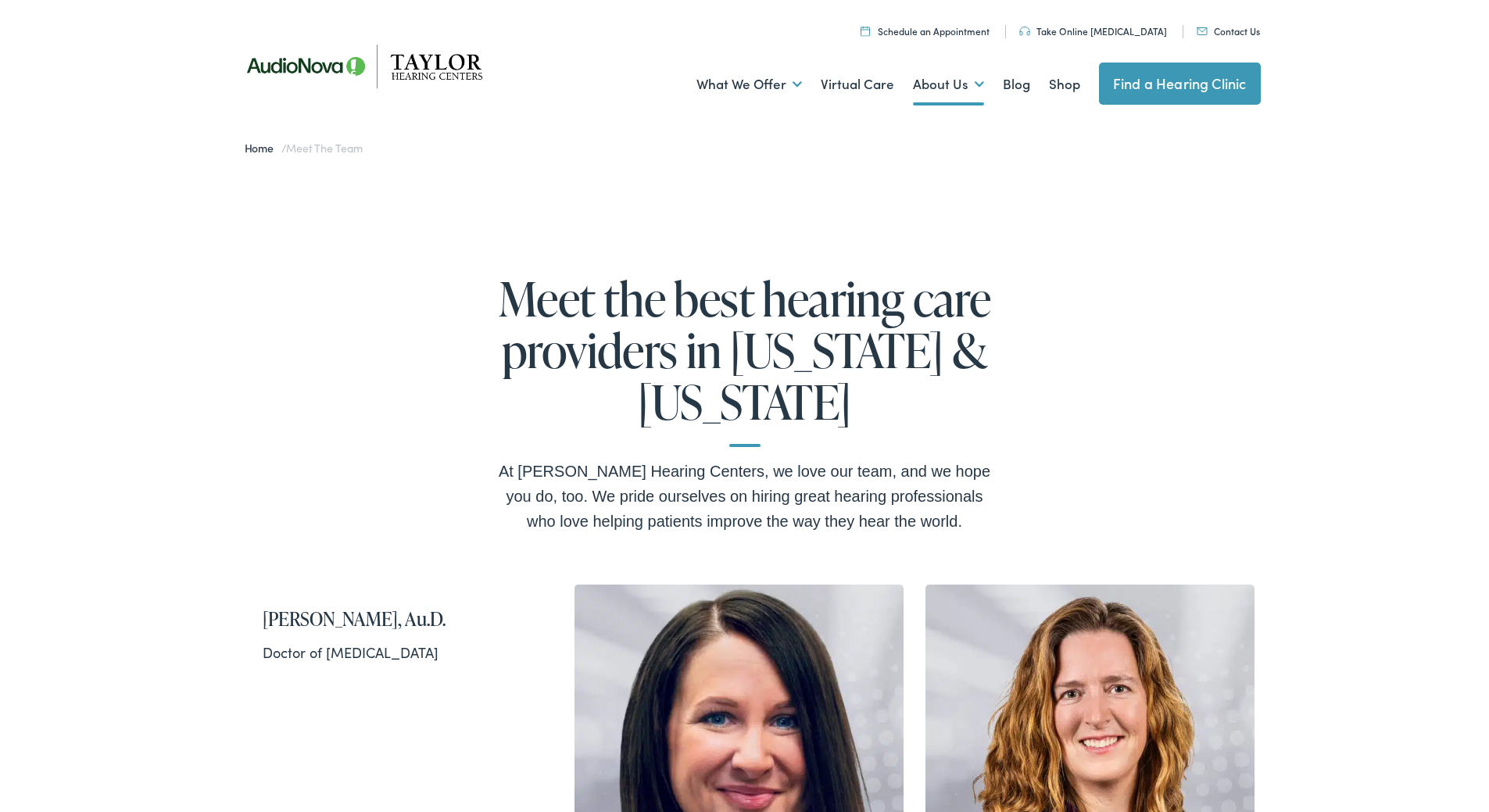 The image size is (1489, 812). What do you see at coordinates (857, 84) in the screenshot?
I see `a: Virtual Care` at bounding box center [857, 84].